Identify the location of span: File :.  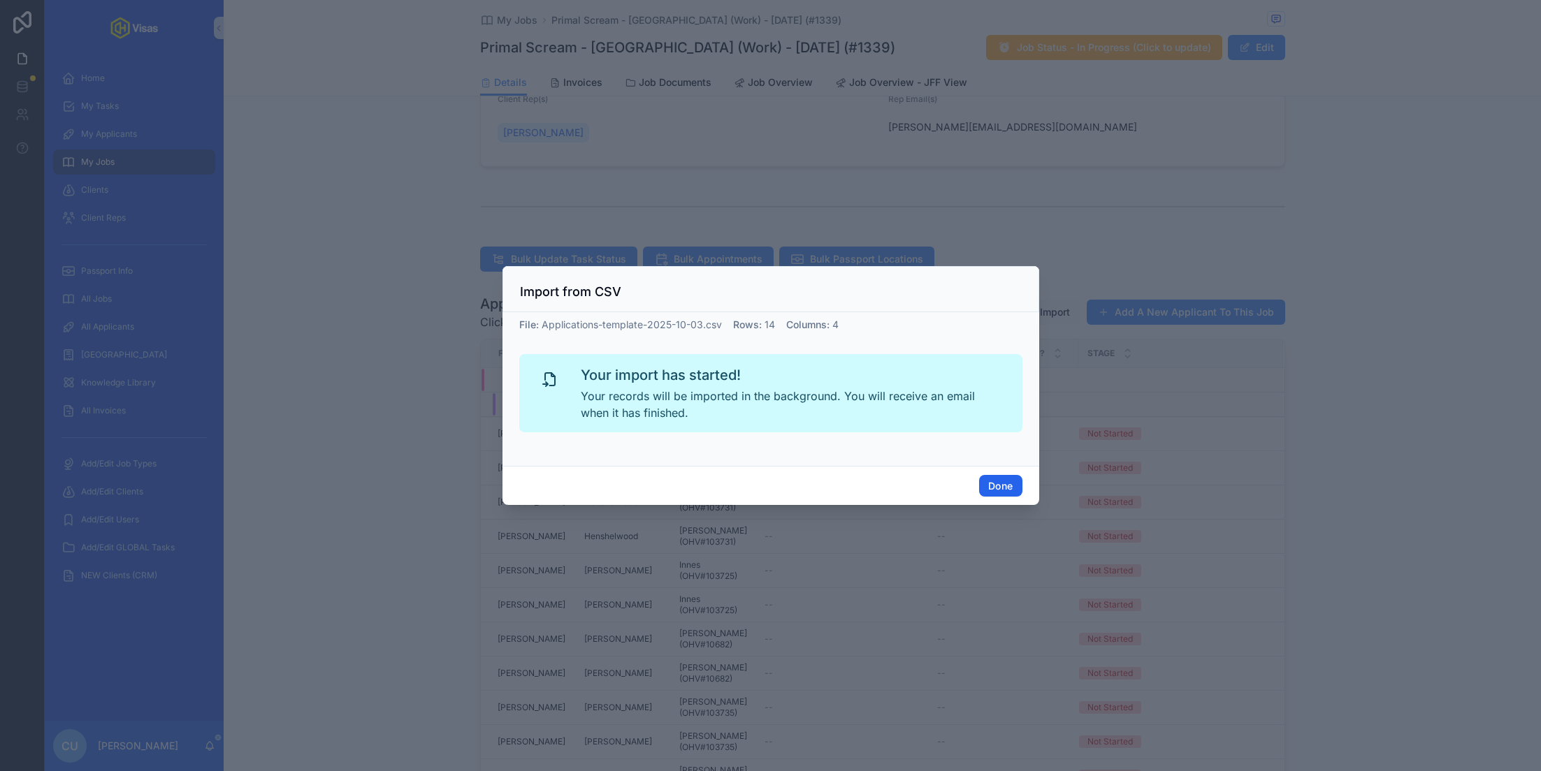
(529, 324).